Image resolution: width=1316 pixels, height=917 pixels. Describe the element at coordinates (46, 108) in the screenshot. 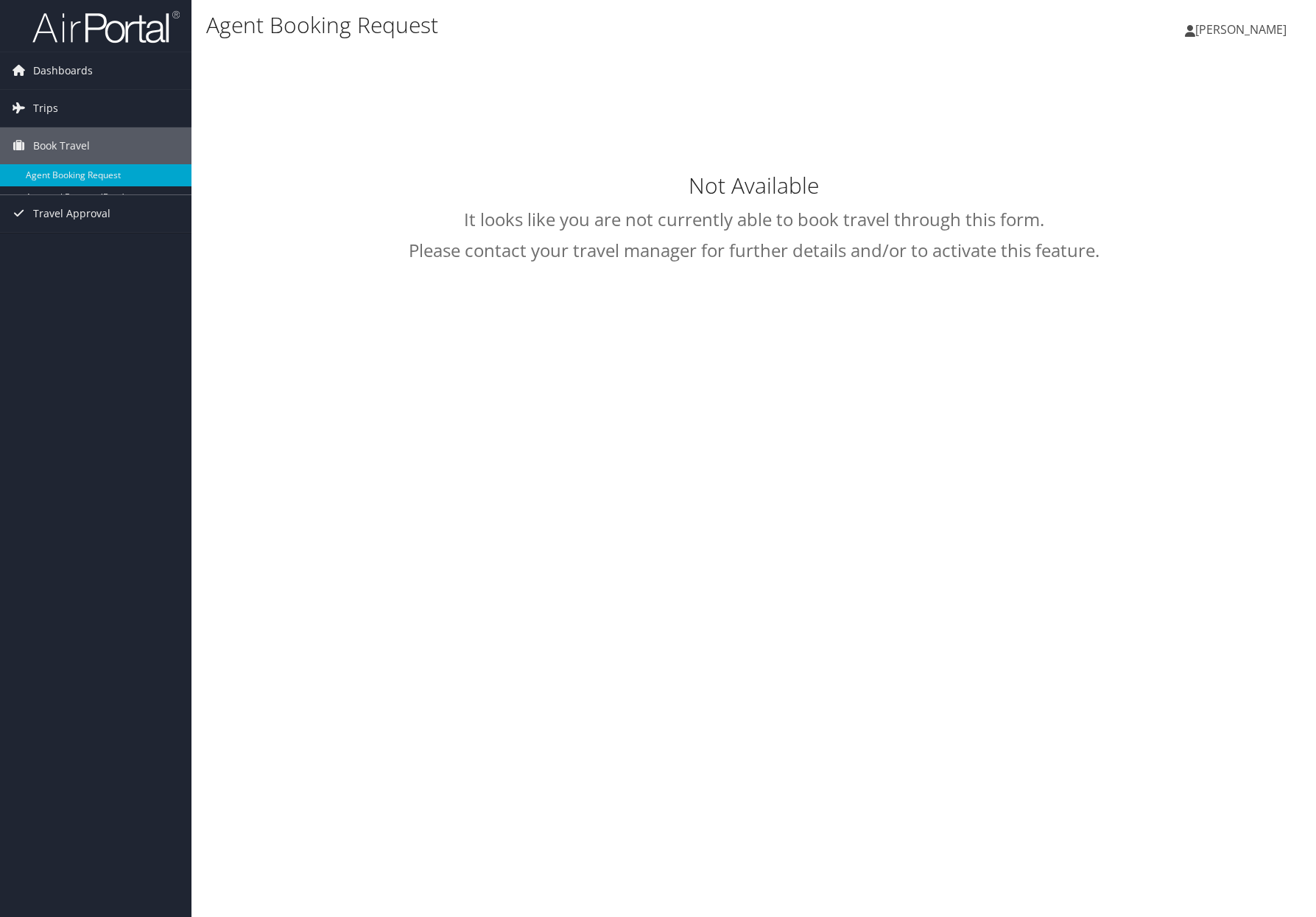

I see `span: Trips` at that location.